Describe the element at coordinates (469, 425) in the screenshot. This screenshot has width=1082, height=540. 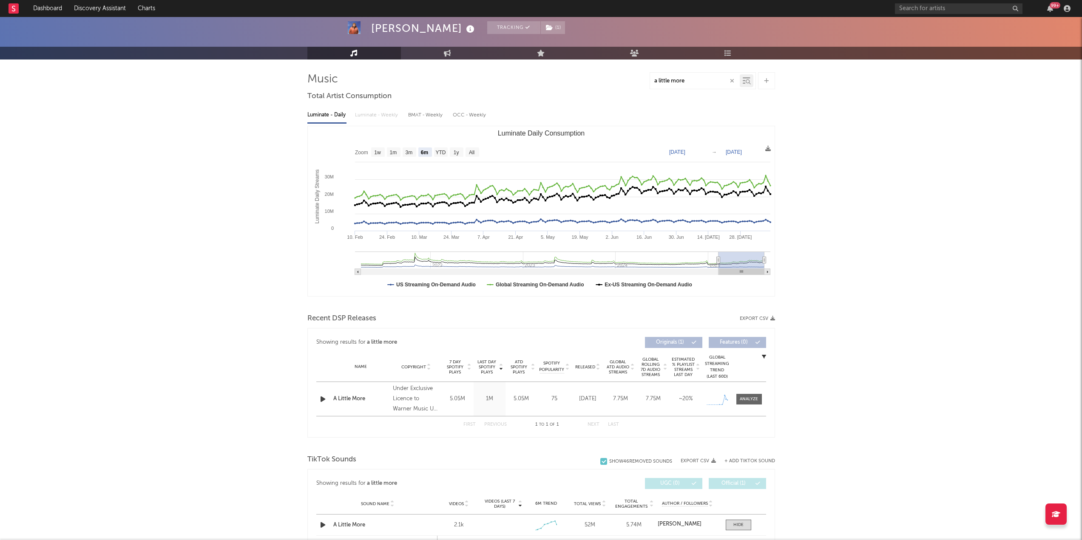
I see `button: First` at that location.